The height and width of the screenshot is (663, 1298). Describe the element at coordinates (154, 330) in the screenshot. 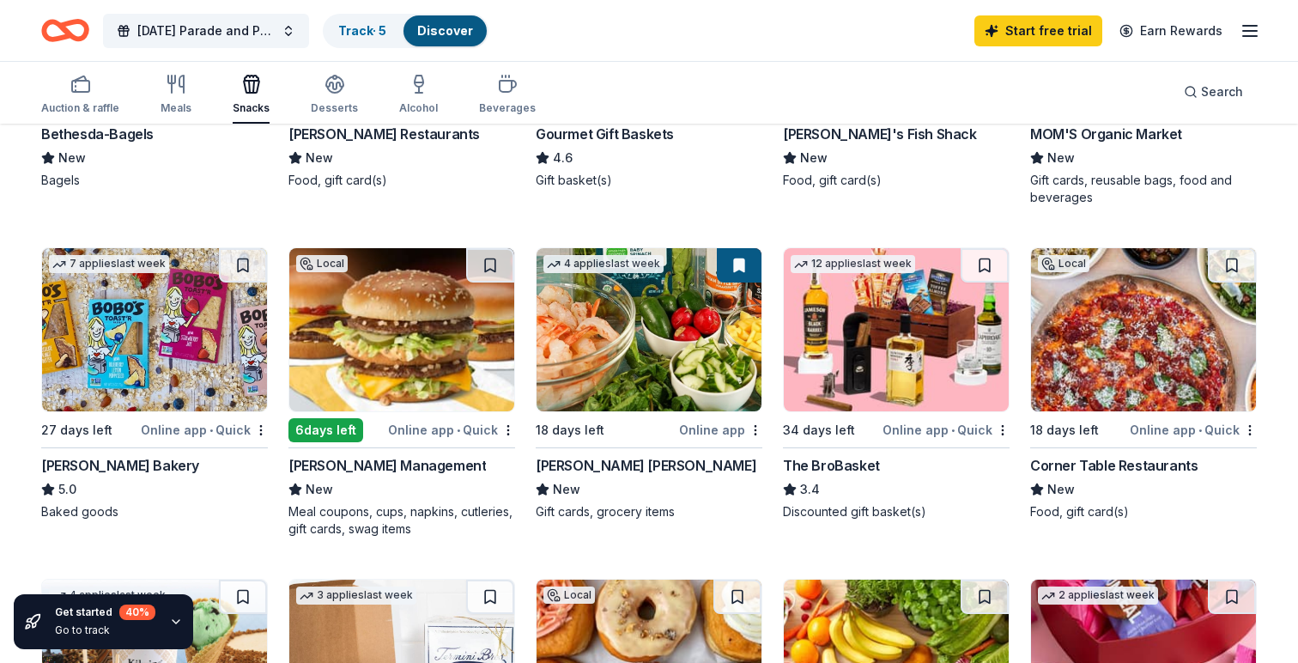

I see `img: Image for Bobo's Bakery` at that location.